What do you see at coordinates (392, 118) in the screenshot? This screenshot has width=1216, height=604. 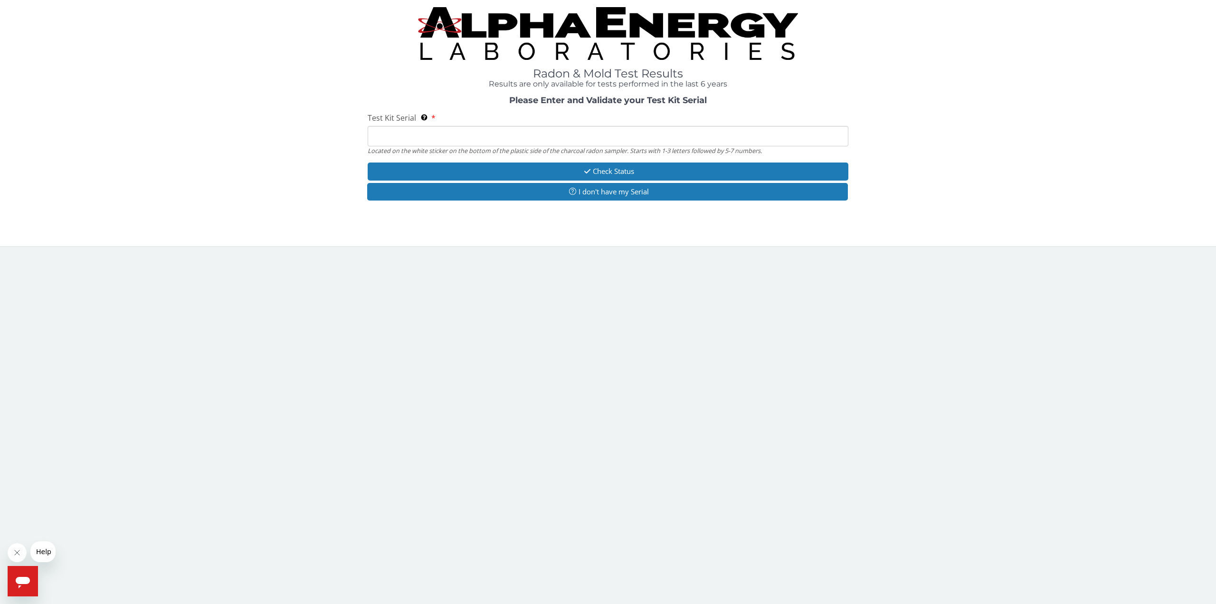 I see `span: Test Kit Serial` at bounding box center [392, 118].